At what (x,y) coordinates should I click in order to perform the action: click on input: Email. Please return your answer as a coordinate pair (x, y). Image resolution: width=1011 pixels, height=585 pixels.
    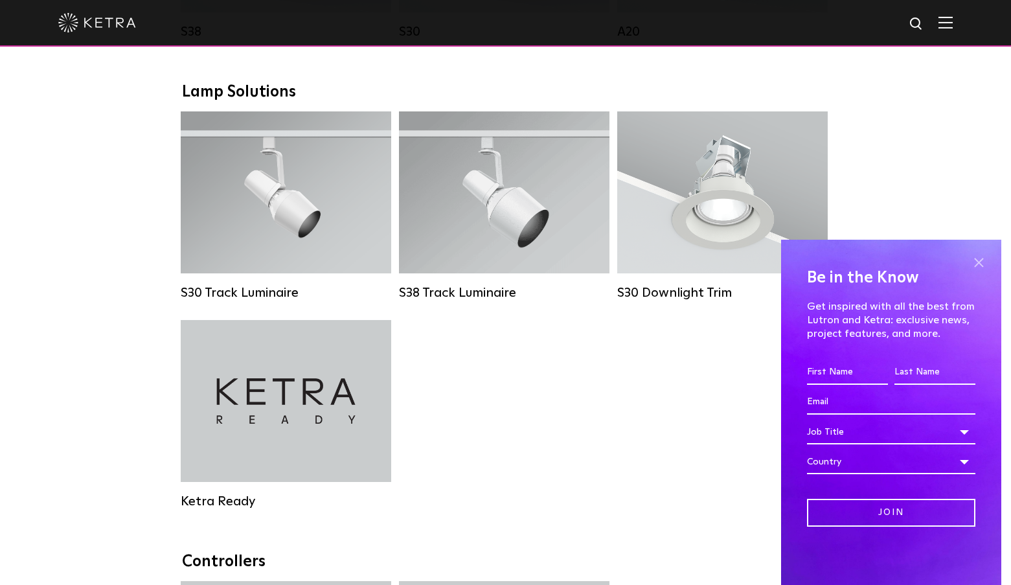
    Looking at the image, I should click on (891, 402).